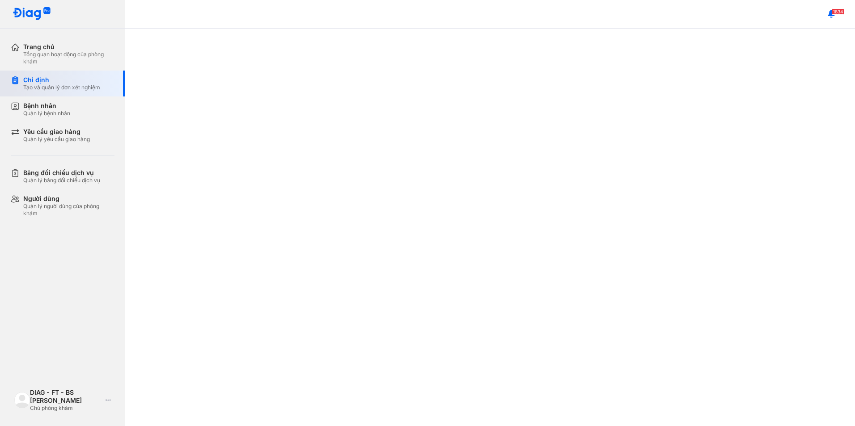 The width and height of the screenshot is (855, 426). Describe the element at coordinates (69, 47) in the screenshot. I see `div: Trang chủ` at that location.